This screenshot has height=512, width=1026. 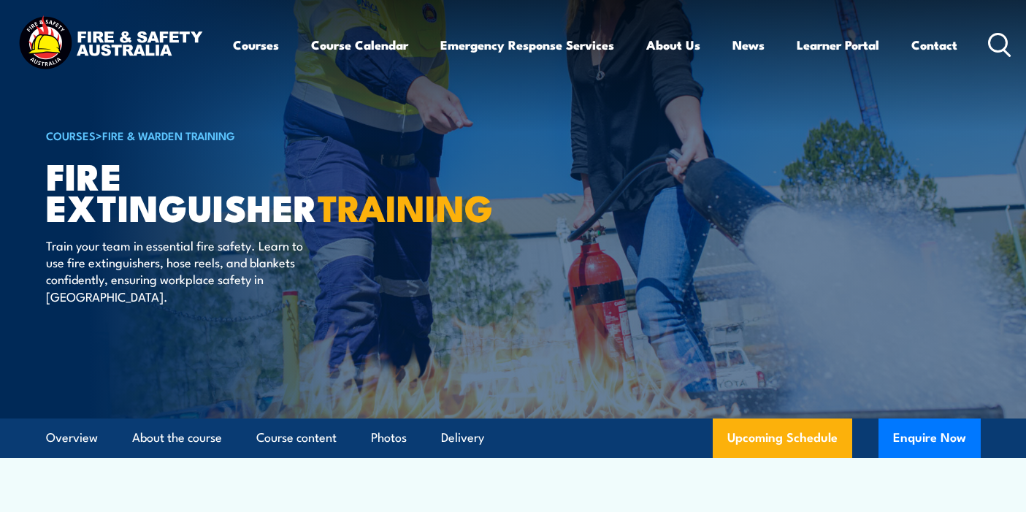 I want to click on a: Overview, so click(x=72, y=437).